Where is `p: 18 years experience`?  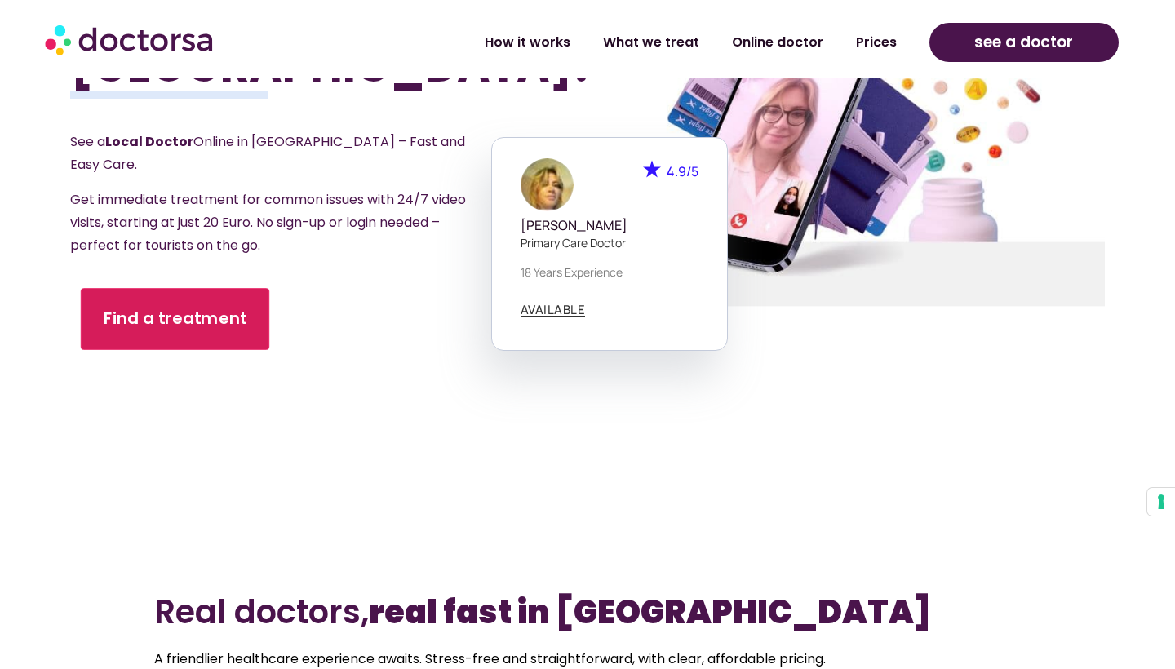
p: 18 years experience is located at coordinates (609, 272).